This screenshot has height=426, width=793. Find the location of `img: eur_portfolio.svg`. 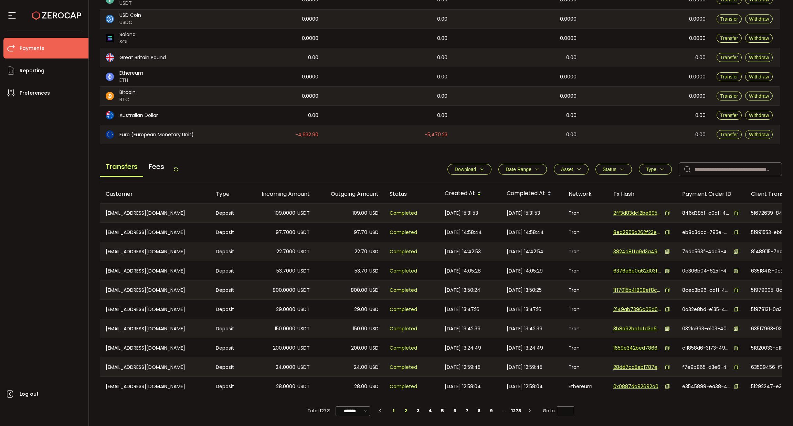

img: eur_portfolio.svg is located at coordinates (110, 135).